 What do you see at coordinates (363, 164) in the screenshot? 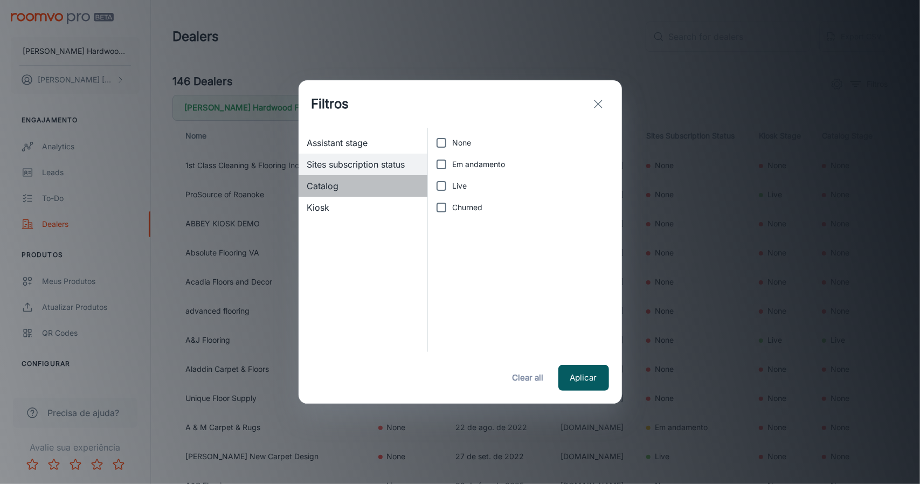
I see `div: Sites subscription status` at bounding box center [363, 164].